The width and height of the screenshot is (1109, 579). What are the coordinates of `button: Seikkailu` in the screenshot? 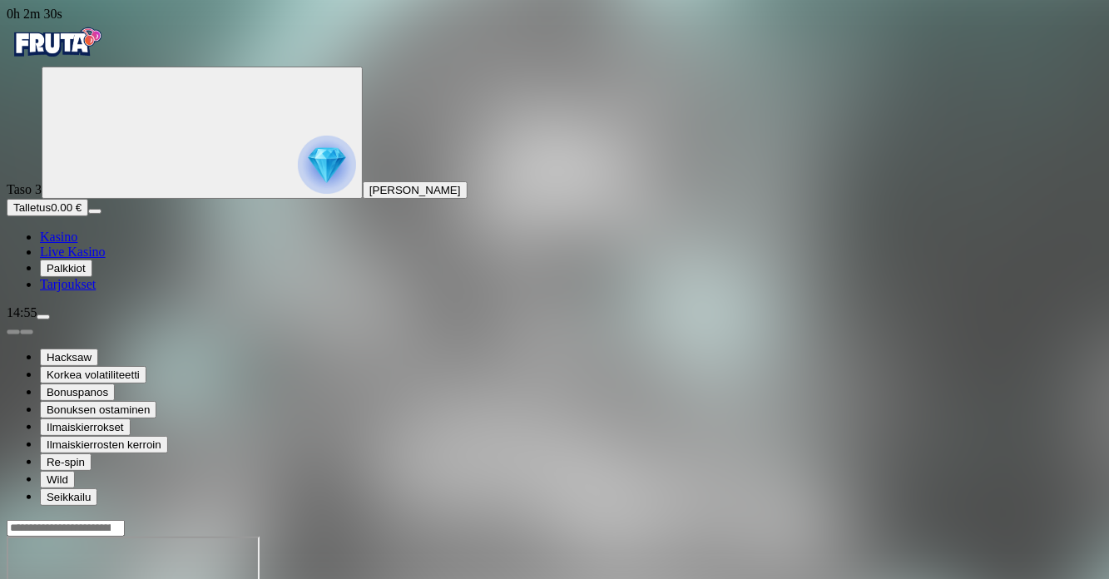 It's located at (68, 497).